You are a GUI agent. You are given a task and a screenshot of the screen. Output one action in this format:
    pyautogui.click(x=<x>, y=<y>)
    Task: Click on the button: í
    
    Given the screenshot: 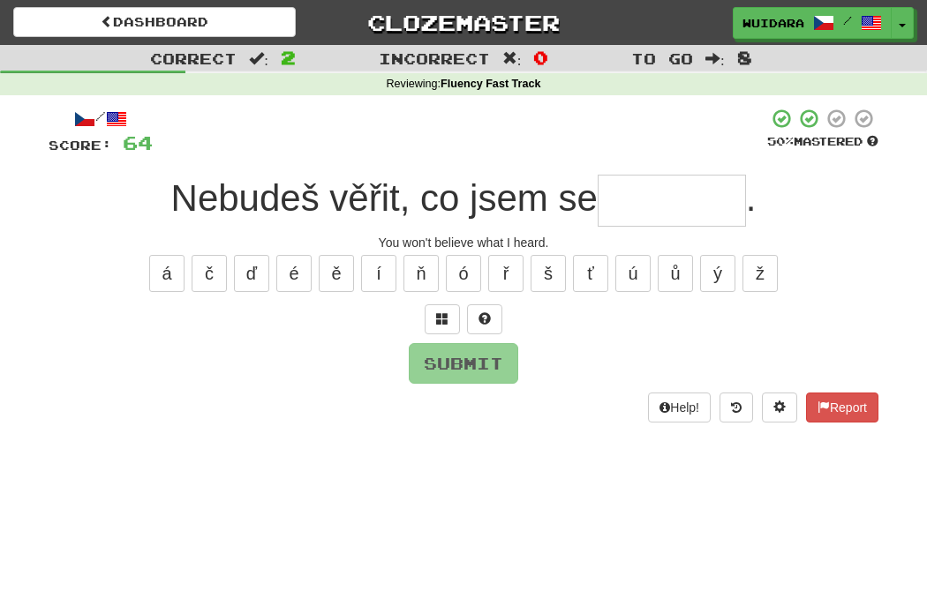 What is the action you would take?
    pyautogui.click(x=379, y=274)
    